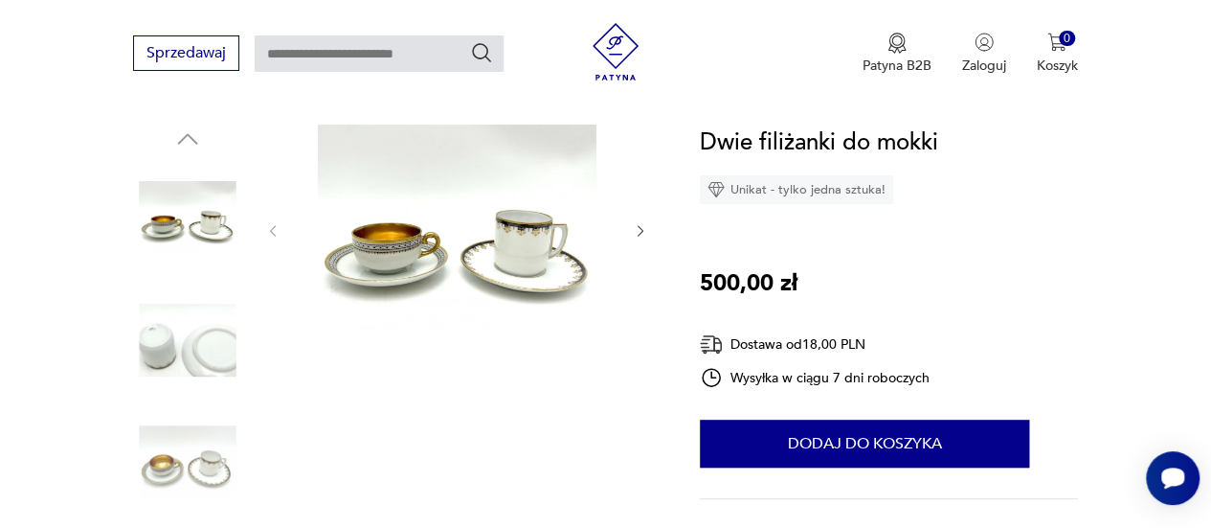 The width and height of the screenshot is (1211, 528). I want to click on p: Patyna B2B, so click(897, 65).